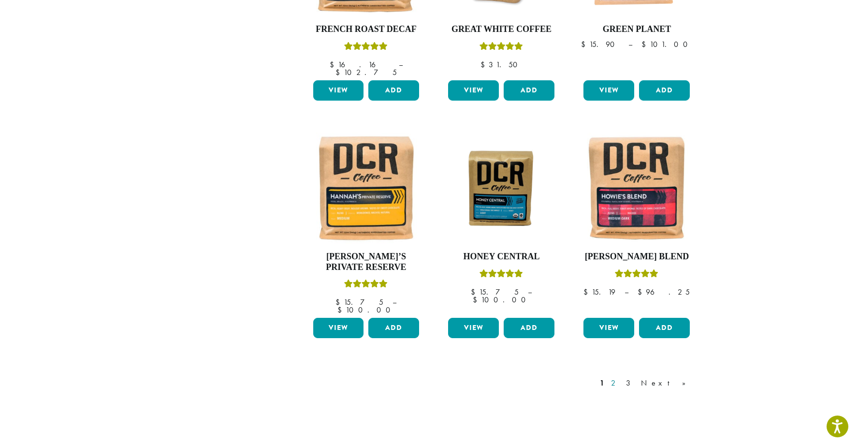  What do you see at coordinates (630, 383) in the screenshot?
I see `a: 3` at bounding box center [630, 383].